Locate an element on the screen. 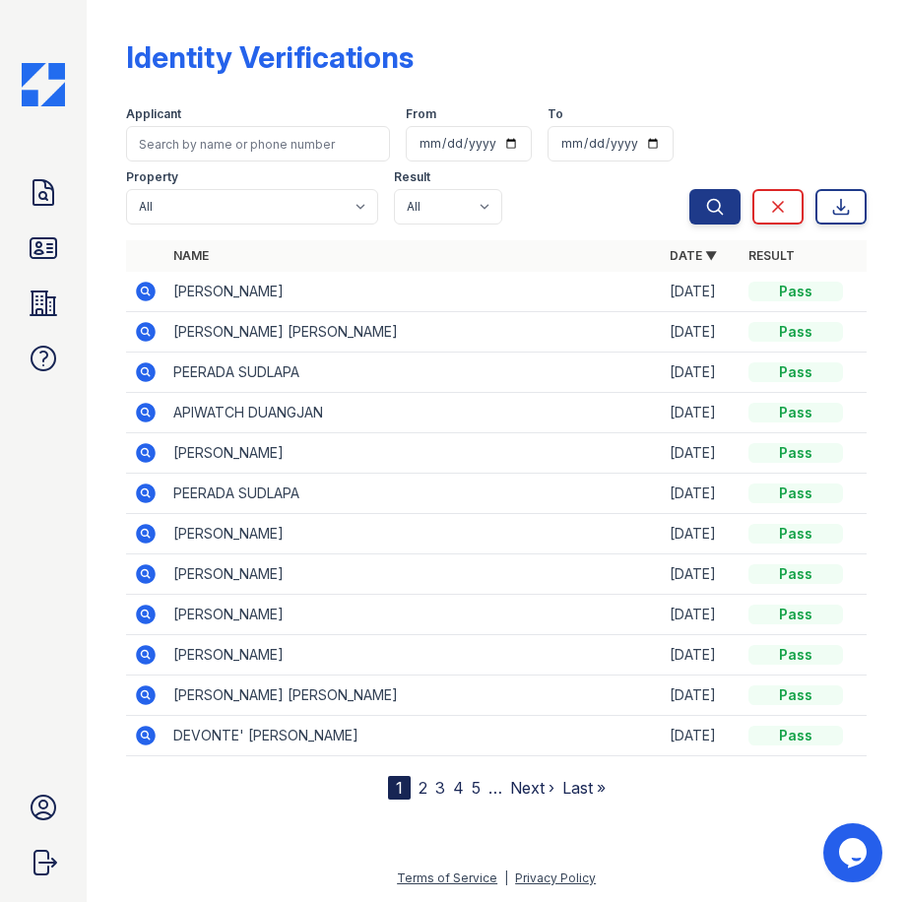 The image size is (906, 902). a: Terms of Service is located at coordinates (447, 878).